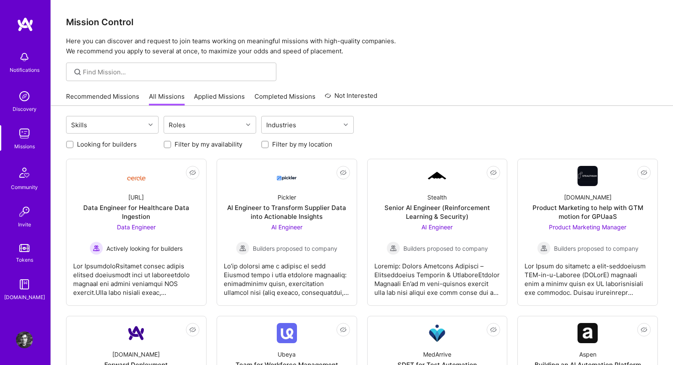 The image size is (673, 365). Describe the element at coordinates (351, 98) in the screenshot. I see `a: Not Interested` at that location.